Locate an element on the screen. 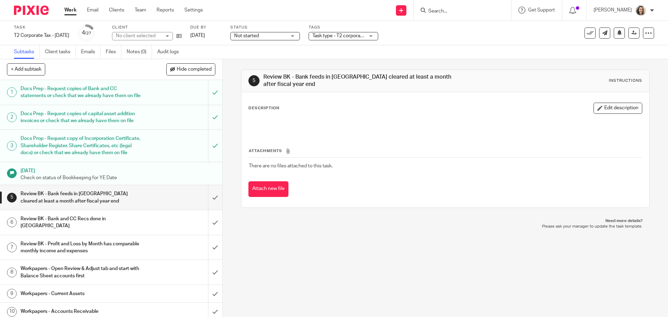 Image resolution: width=668 pixels, height=317 pixels. div: 1 is located at coordinates (12, 92).